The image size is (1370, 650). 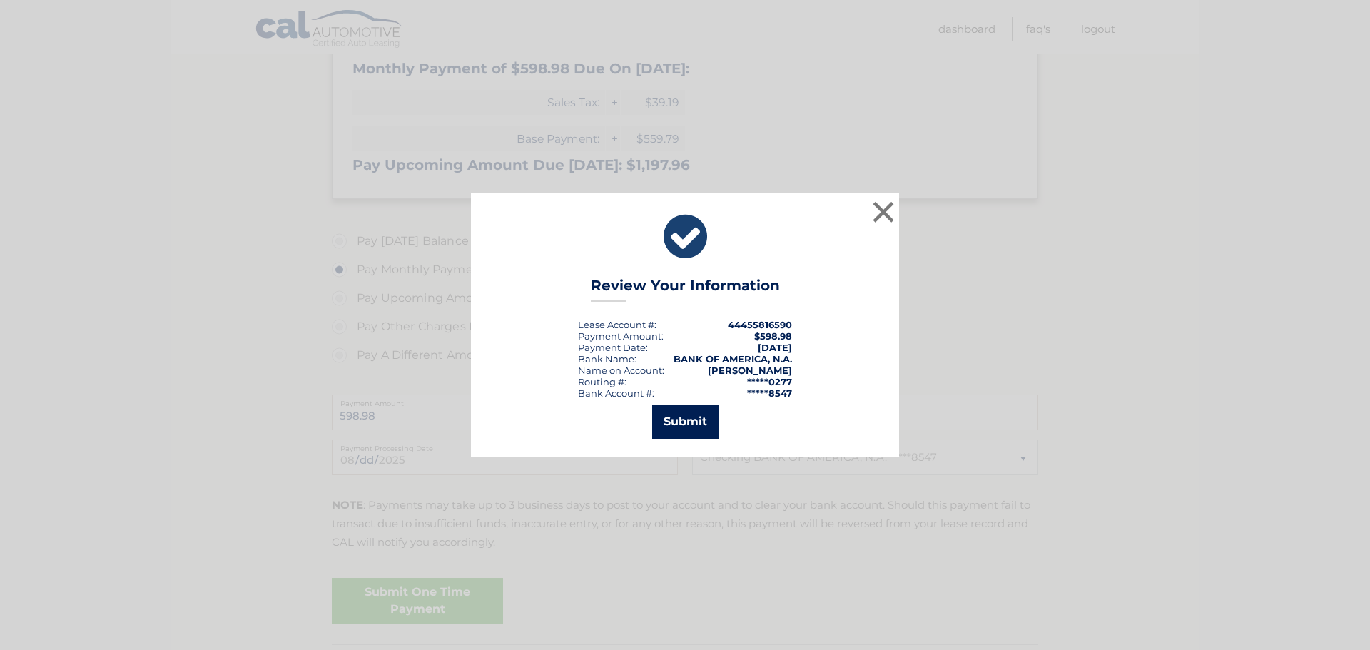 I want to click on div: Payment Amount:, so click(x=621, y=336).